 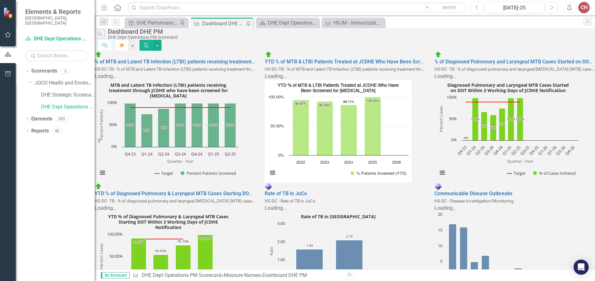 I want to click on path: 2024, 86.11111111. % Patients Screened (YTD)., so click(x=348, y=130).